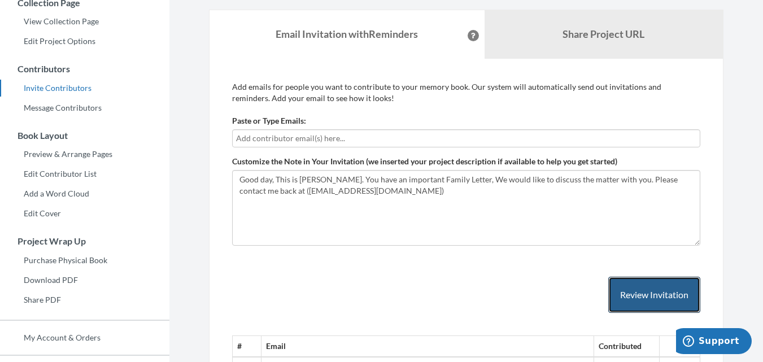 This screenshot has height=362, width=763. What do you see at coordinates (424, 161) in the screenshot?
I see `label: Customize the Note in Your Invitation (we inserted your project description if available to help ...` at bounding box center [424, 161].